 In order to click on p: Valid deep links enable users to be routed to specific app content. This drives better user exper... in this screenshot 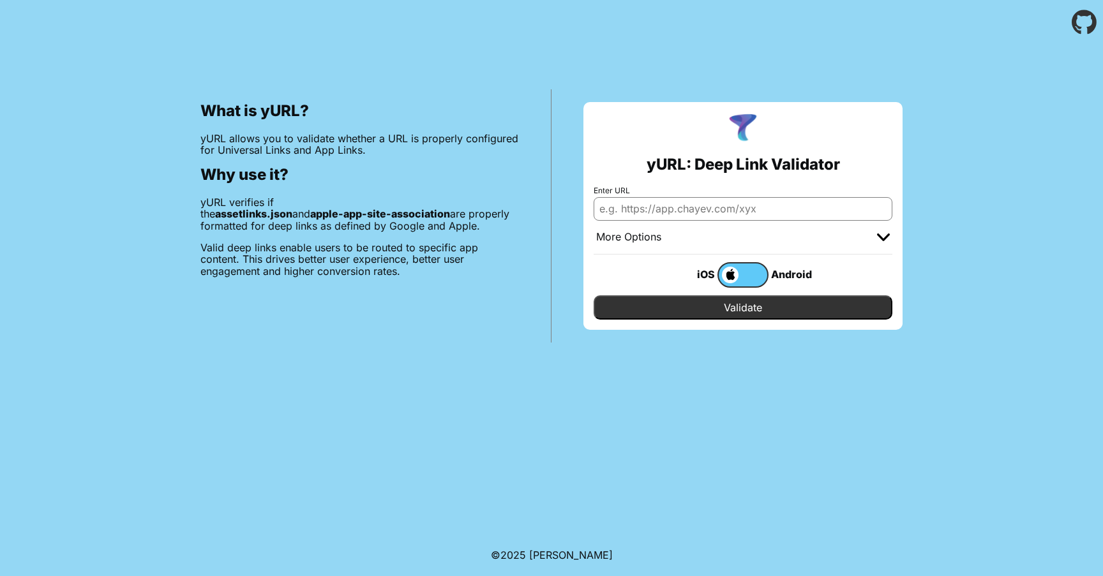, I will do `click(359, 259)`.